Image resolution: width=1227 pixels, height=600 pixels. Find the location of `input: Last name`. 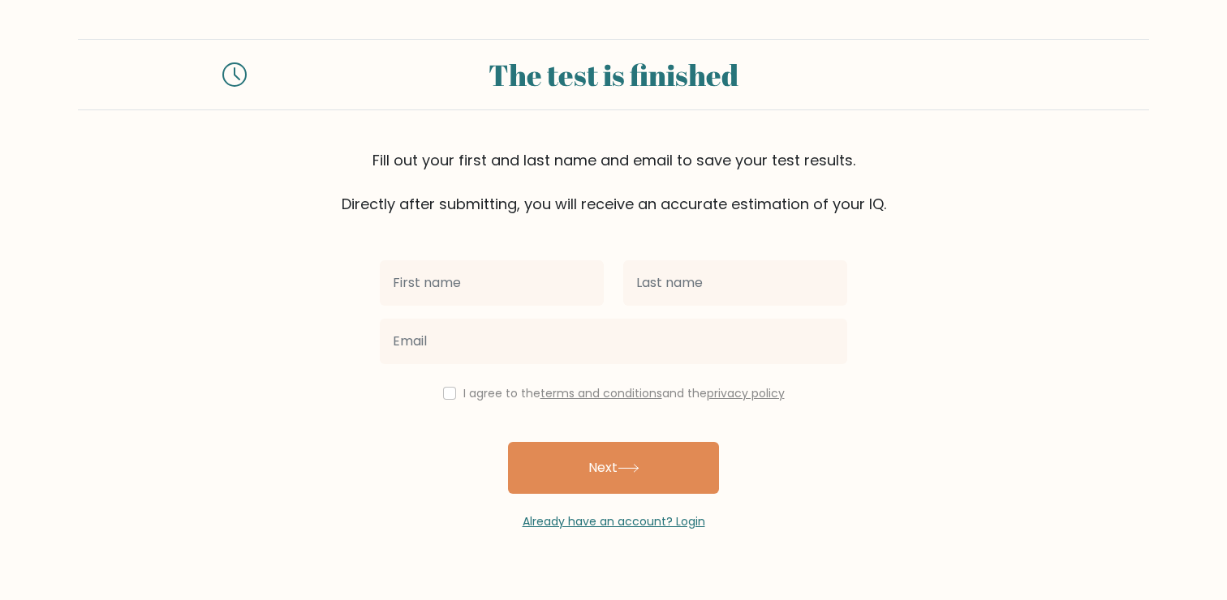

input: Last name is located at coordinates (735, 283).